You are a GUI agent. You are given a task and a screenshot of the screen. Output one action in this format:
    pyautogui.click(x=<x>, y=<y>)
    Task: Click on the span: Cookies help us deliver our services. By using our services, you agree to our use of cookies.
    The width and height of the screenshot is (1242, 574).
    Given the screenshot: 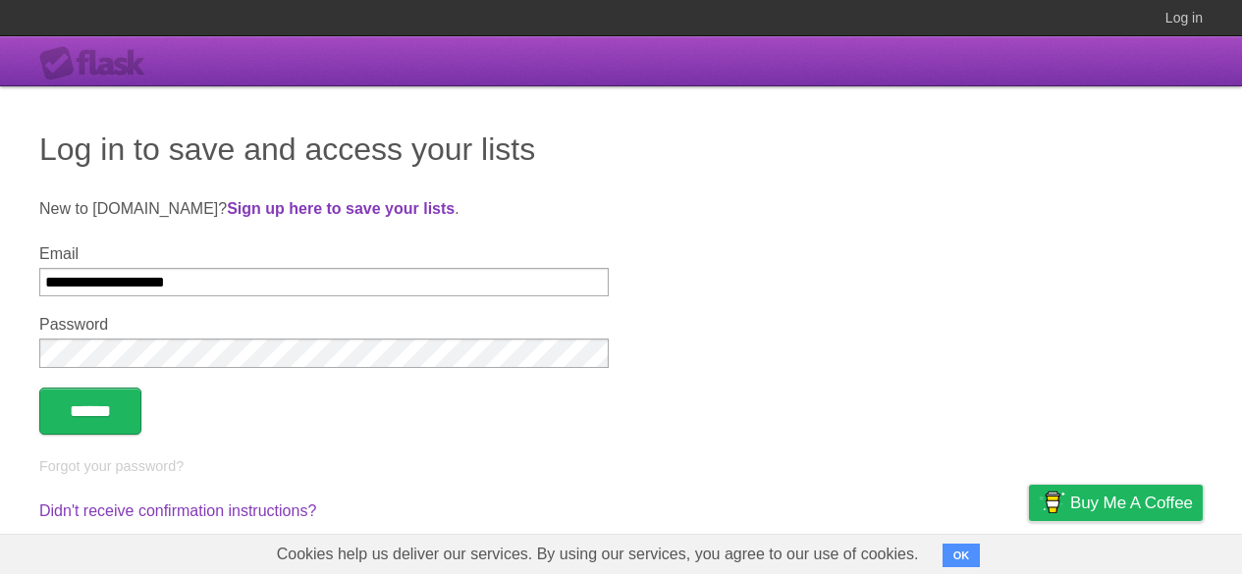 What is the action you would take?
    pyautogui.click(x=598, y=555)
    